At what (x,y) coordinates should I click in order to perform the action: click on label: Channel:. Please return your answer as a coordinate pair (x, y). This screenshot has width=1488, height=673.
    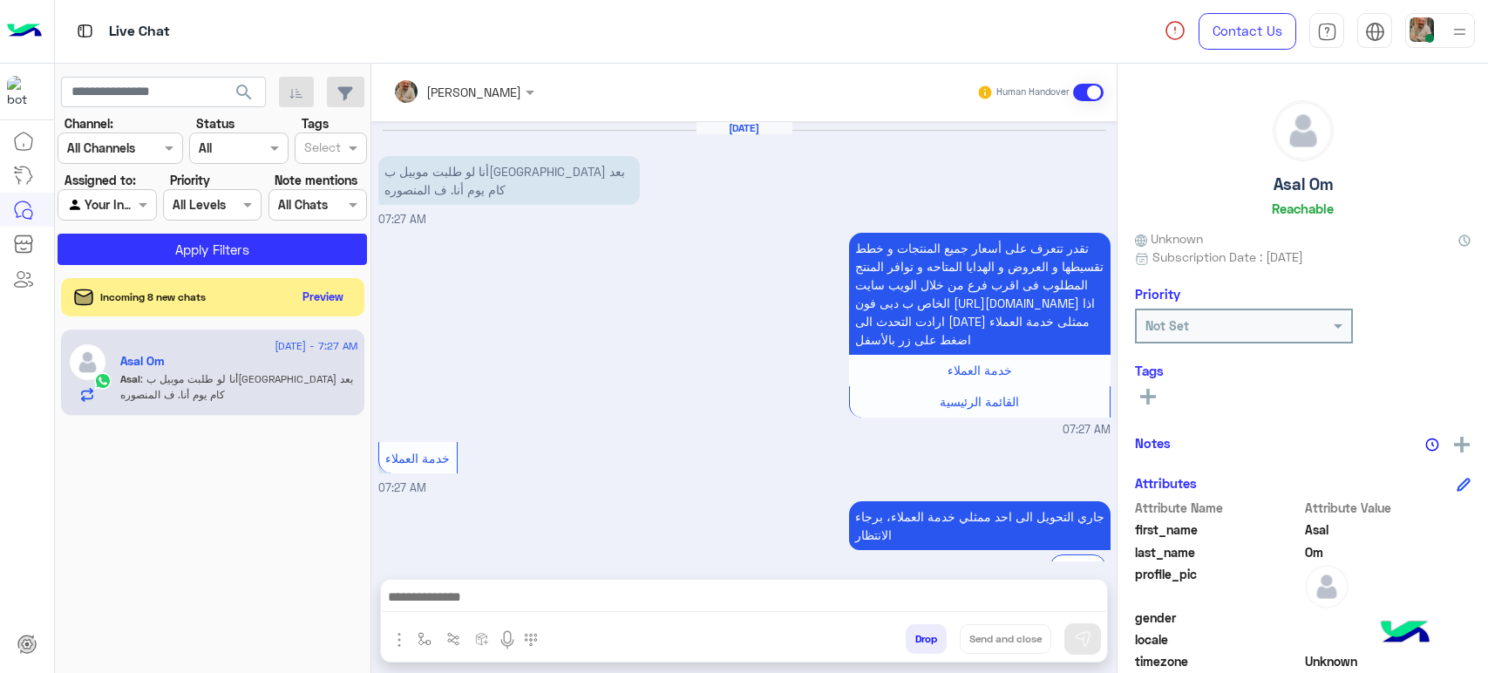
    Looking at the image, I should click on (89, 123).